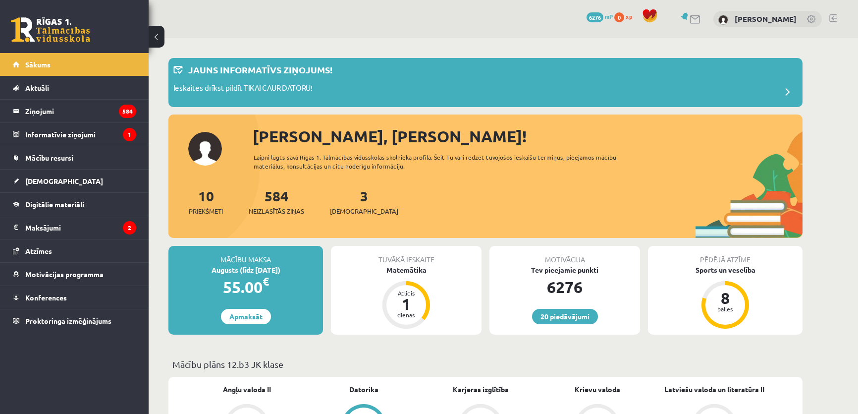 This screenshot has width=858, height=414. Describe the element at coordinates (246, 255) in the screenshot. I see `div: Mācību maksa` at that location.